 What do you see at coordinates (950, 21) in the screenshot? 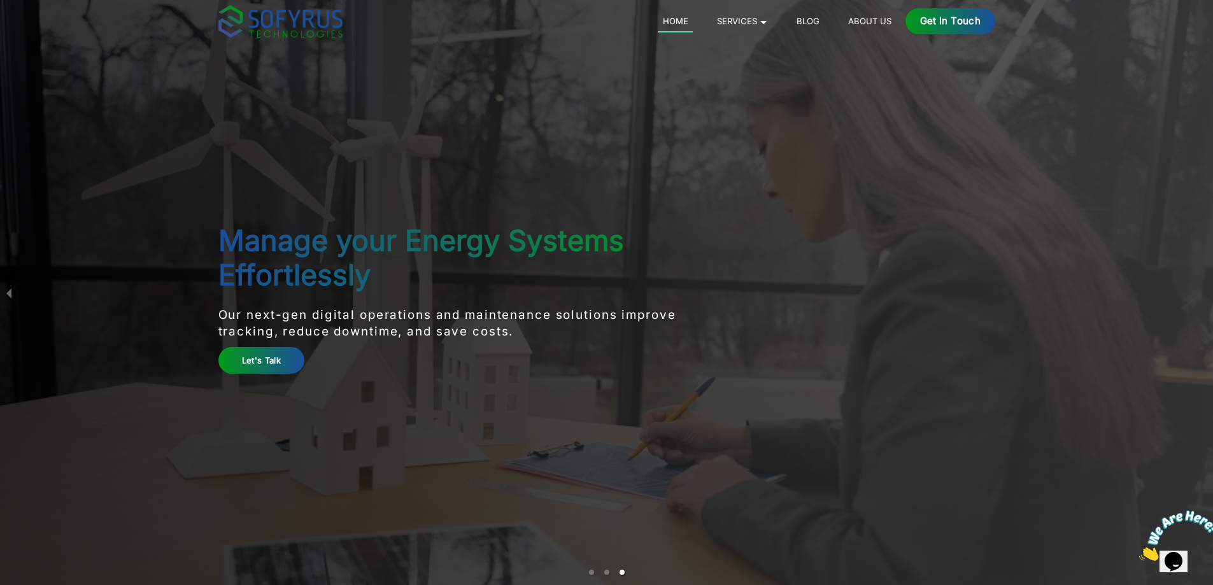
I see `a: Get in Touch` at bounding box center [950, 21].